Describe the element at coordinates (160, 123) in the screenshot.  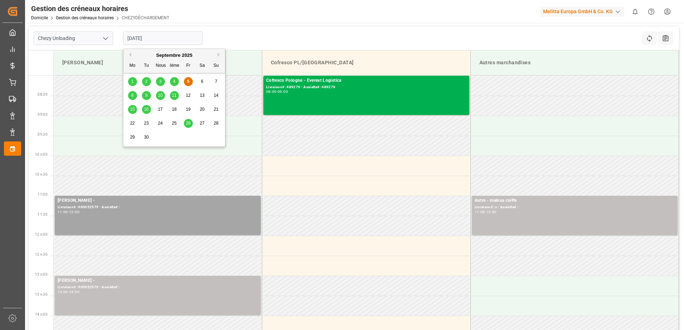
I see `div: Choisissez Mercredi 24 septembre 2025` at that location.